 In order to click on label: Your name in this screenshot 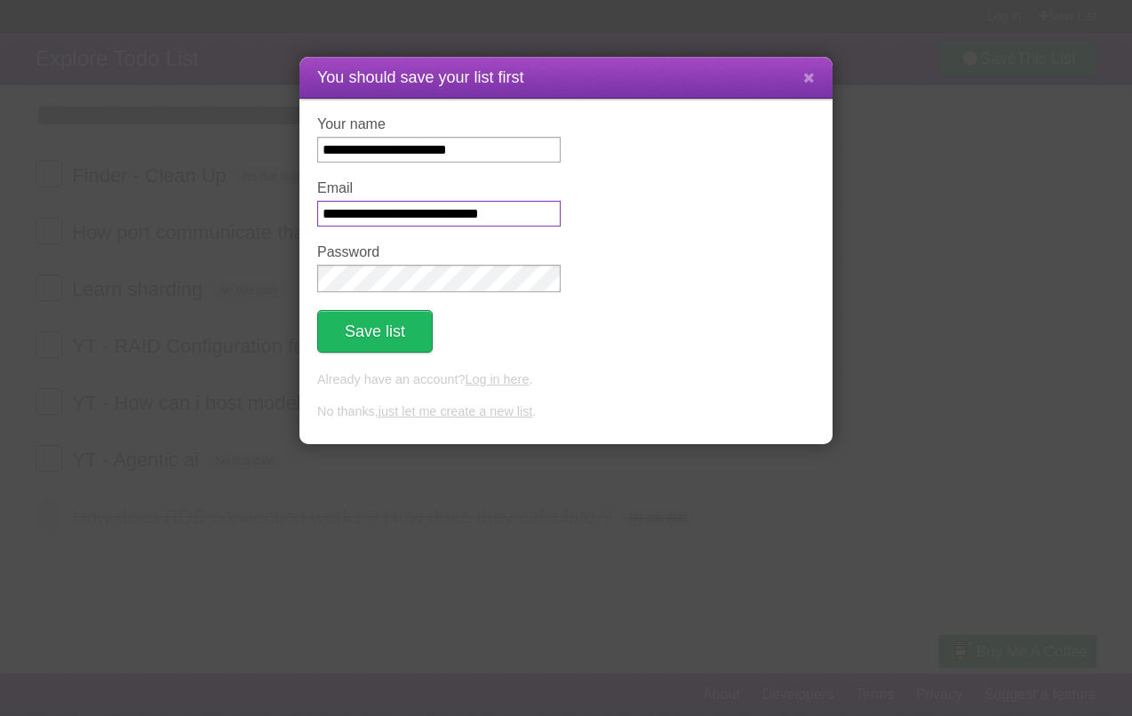, I will do `click(439, 124)`.